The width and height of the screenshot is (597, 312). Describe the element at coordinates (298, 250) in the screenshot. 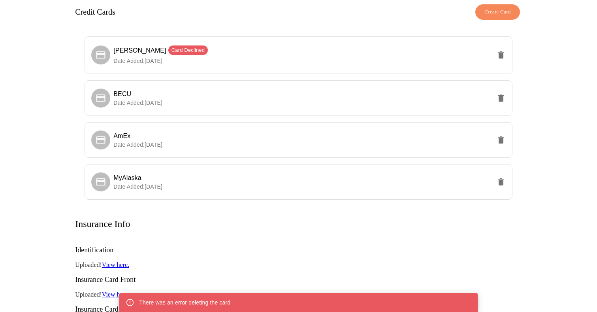

I see `h3: Identification` at that location.